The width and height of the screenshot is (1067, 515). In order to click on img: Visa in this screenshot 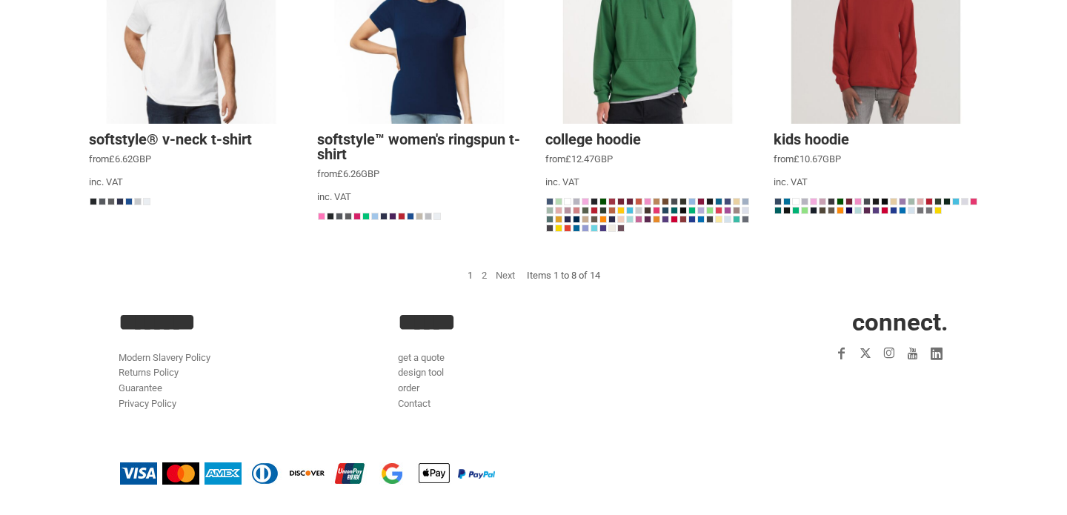, I will do `click(139, 473)`.